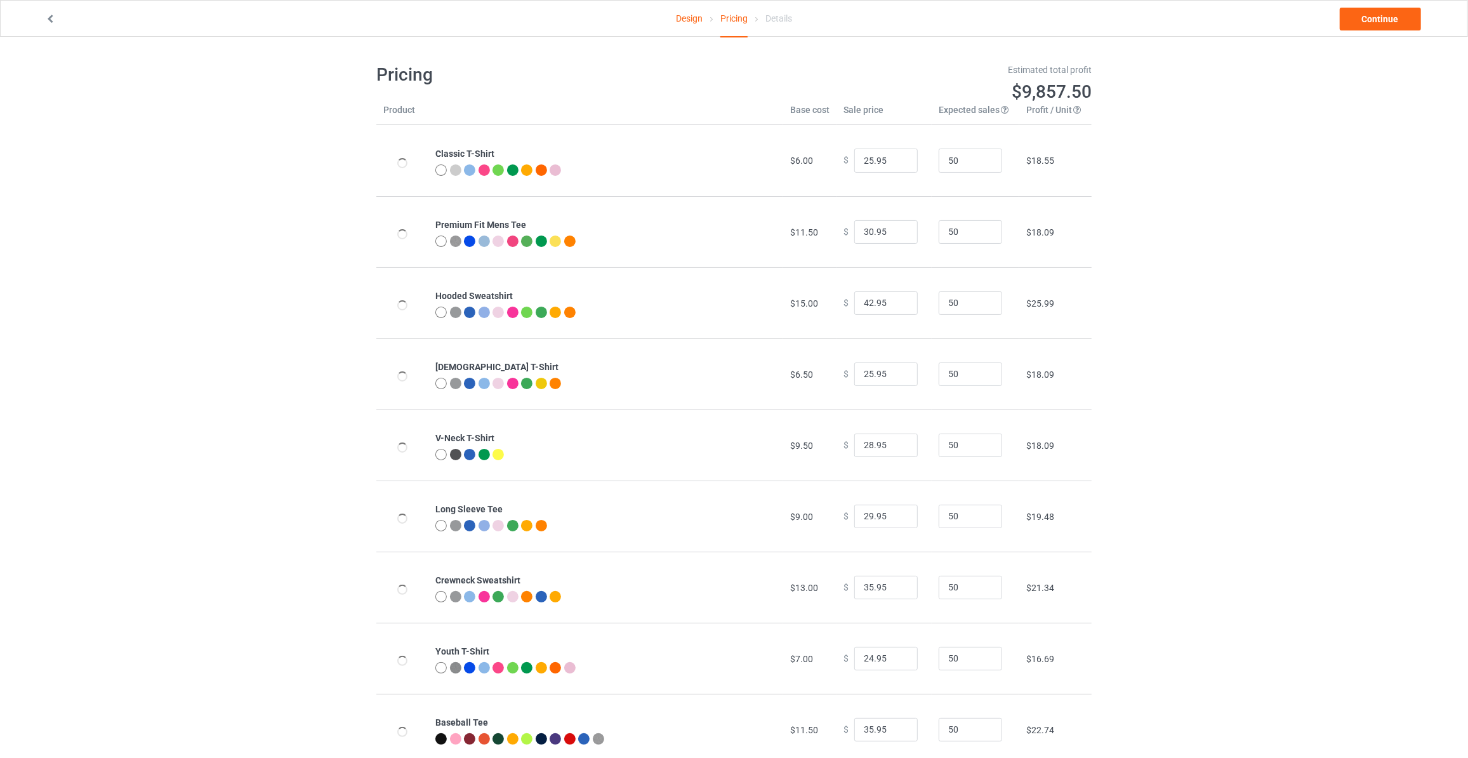  I want to click on b: Premium Fit Mens Tee, so click(480, 225).